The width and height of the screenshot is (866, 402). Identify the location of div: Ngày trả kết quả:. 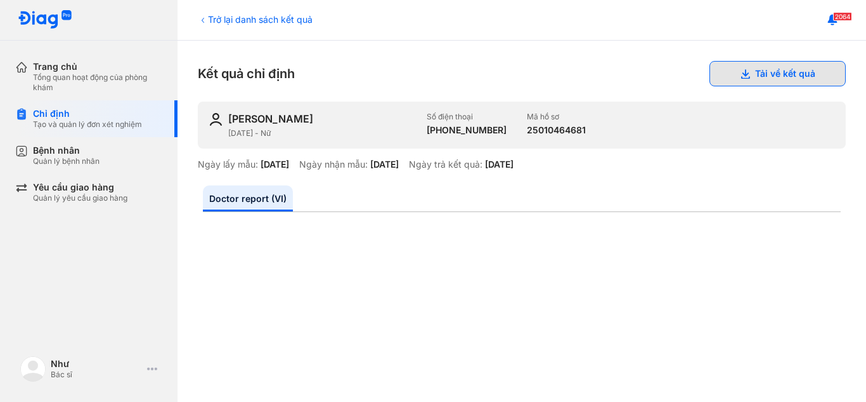
(446, 164).